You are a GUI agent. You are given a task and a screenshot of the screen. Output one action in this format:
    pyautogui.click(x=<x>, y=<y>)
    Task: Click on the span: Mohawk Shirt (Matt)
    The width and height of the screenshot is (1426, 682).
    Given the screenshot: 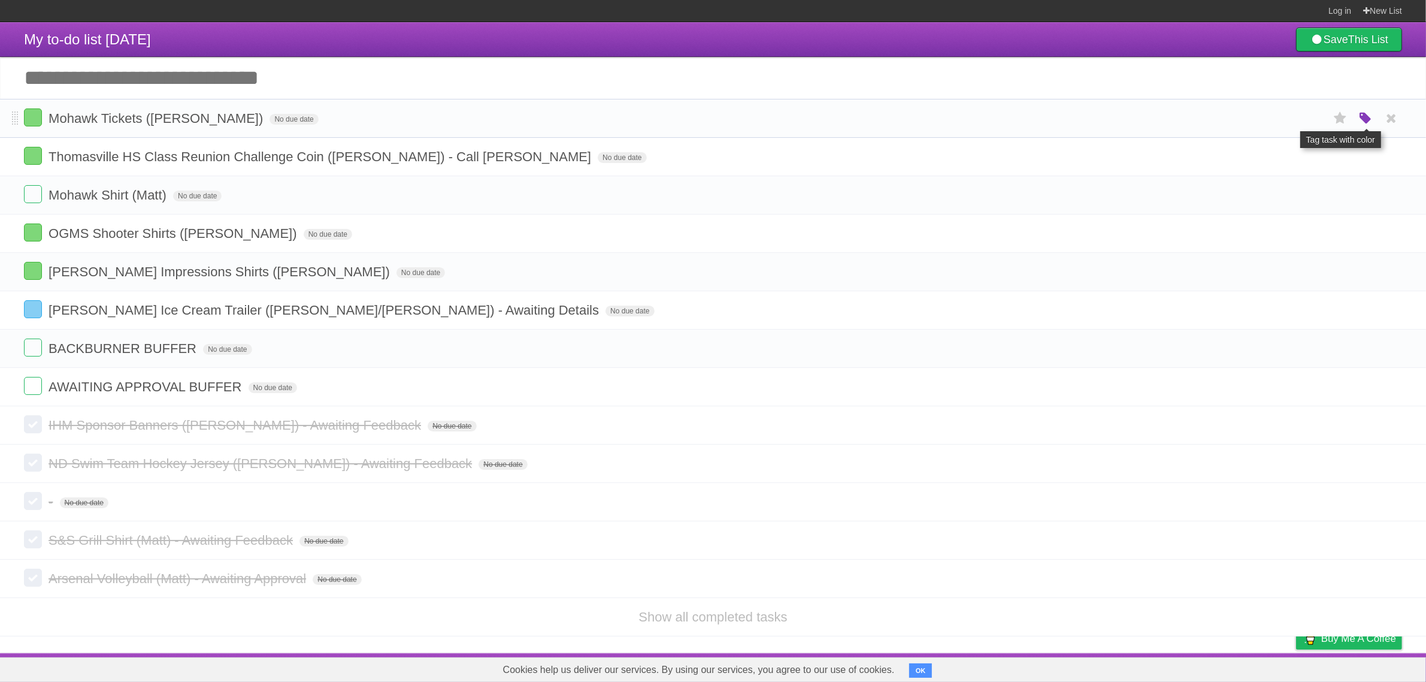 What is the action you would take?
    pyautogui.click(x=109, y=195)
    